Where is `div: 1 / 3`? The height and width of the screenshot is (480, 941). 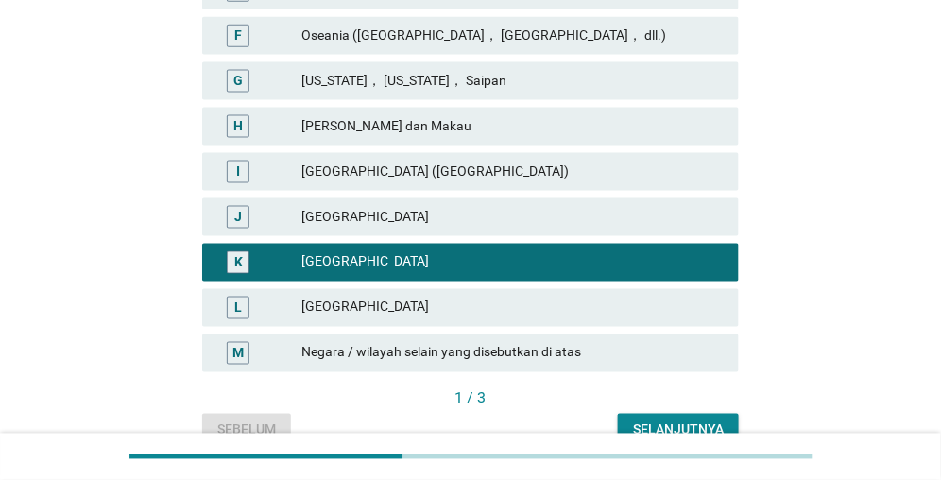 div: 1 / 3 is located at coordinates (470, 399).